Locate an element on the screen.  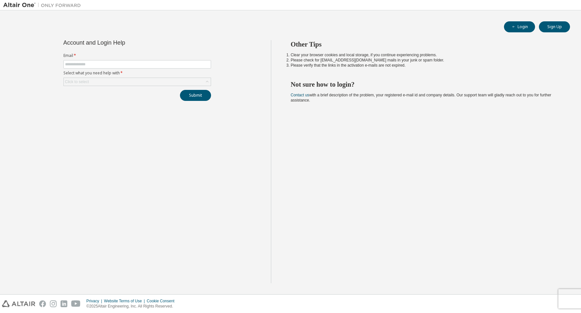
img: instagram.svg is located at coordinates (53, 304).